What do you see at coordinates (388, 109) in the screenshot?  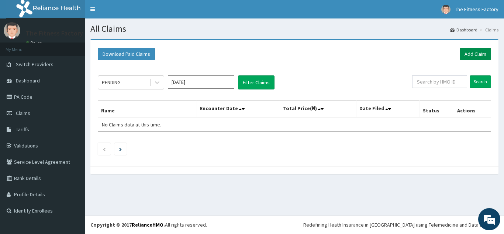 I see `th: Date Filed` at bounding box center [388, 109].